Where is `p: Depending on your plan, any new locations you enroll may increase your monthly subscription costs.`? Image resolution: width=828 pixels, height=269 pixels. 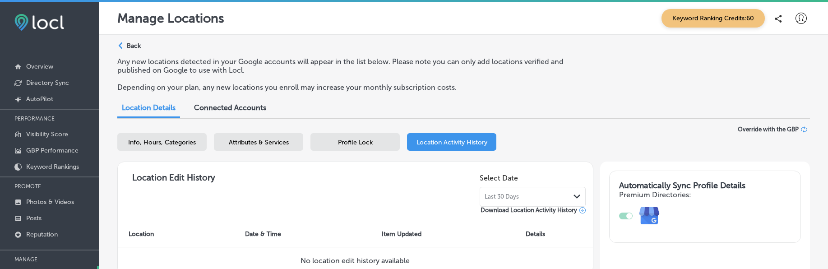 p: Depending on your plan, any new locations you enroll may increase your monthly subscription costs. is located at coordinates (342, 87).